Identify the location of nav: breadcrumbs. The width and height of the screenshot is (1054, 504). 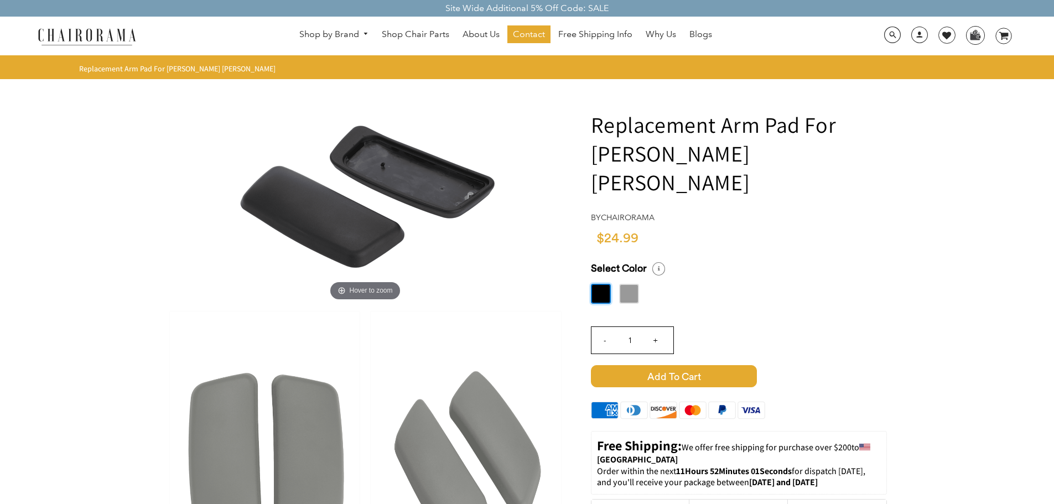
(179, 69).